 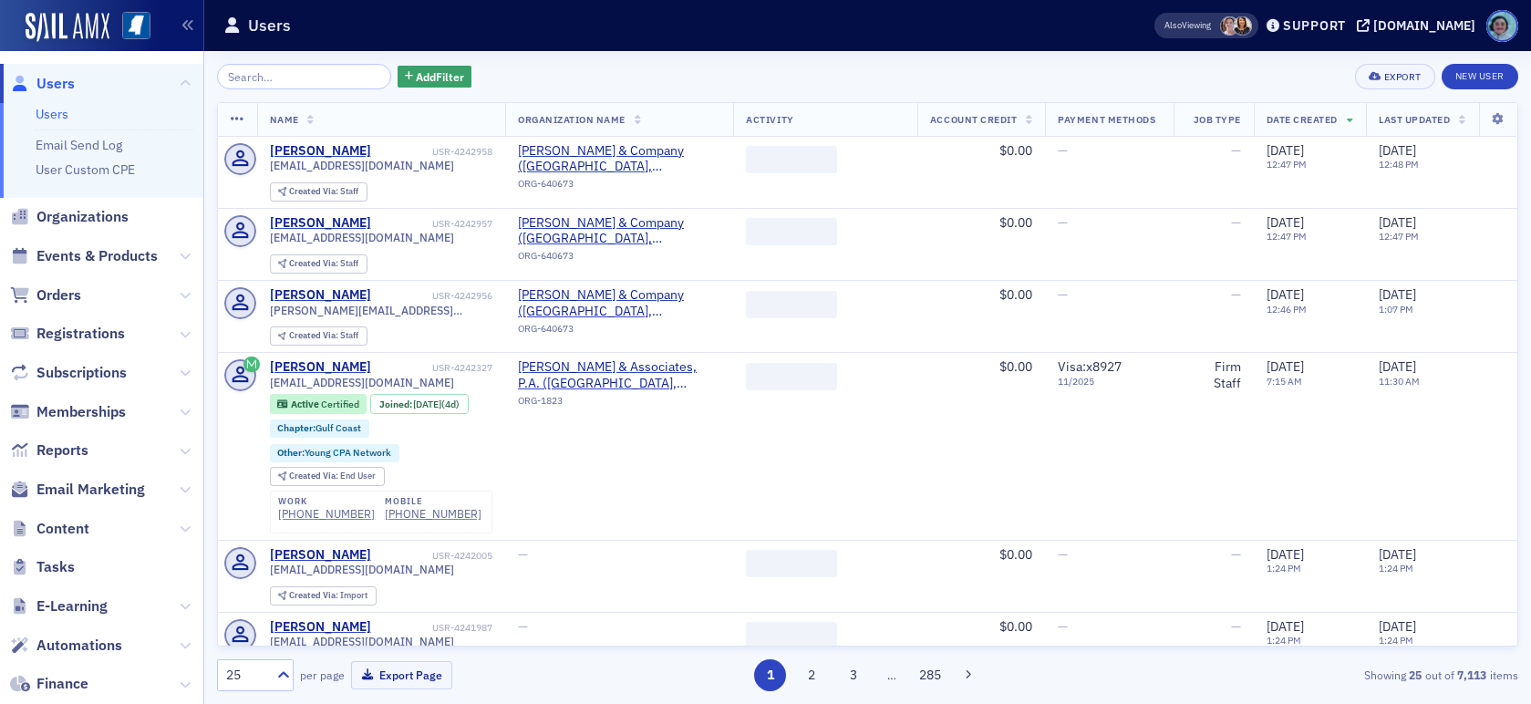 What do you see at coordinates (317, 404) in the screenshot?
I see `a: Active Certified` at bounding box center [317, 404].